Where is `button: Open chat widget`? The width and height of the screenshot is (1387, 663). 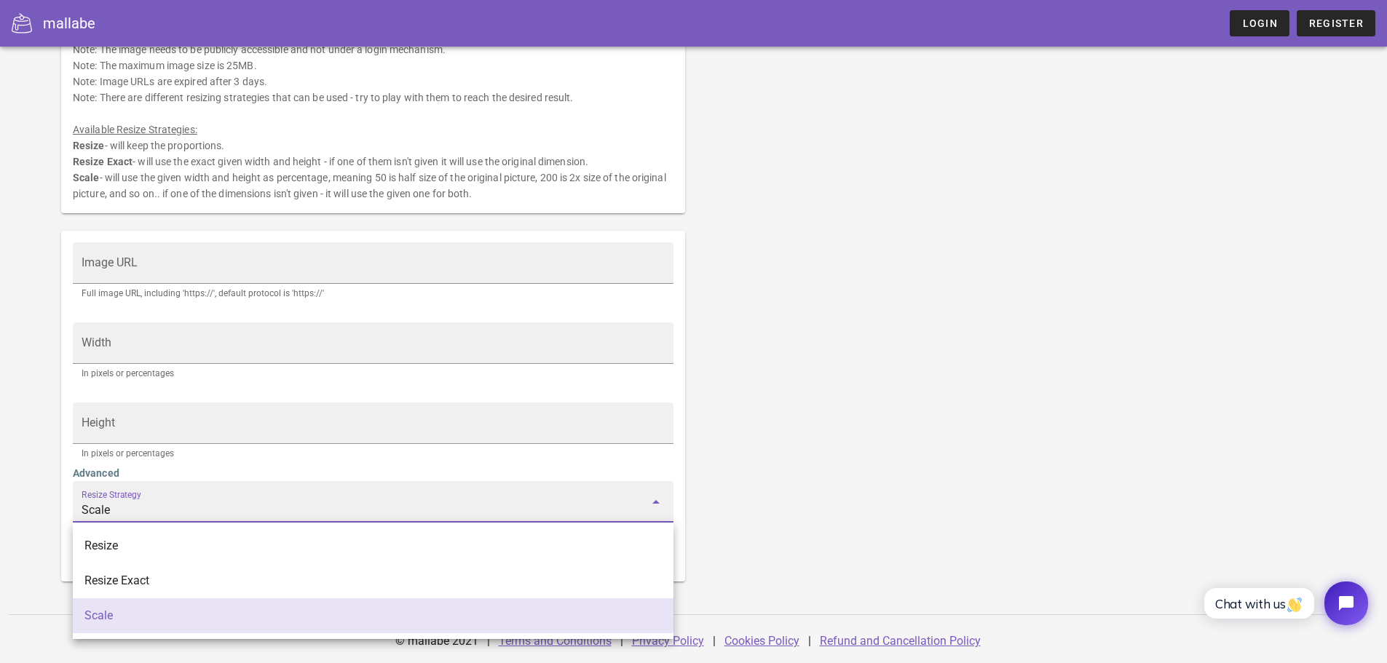 button: Open chat widget is located at coordinates (158, 34).